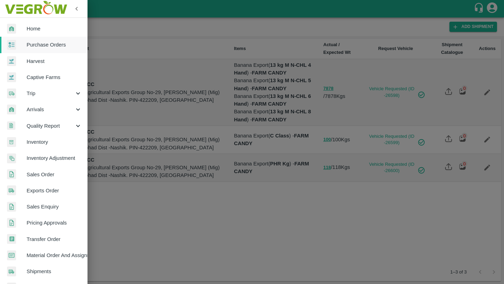 The image size is (504, 284). What do you see at coordinates (54, 207) in the screenshot?
I see `span: Sales Enquiry` at bounding box center [54, 207].